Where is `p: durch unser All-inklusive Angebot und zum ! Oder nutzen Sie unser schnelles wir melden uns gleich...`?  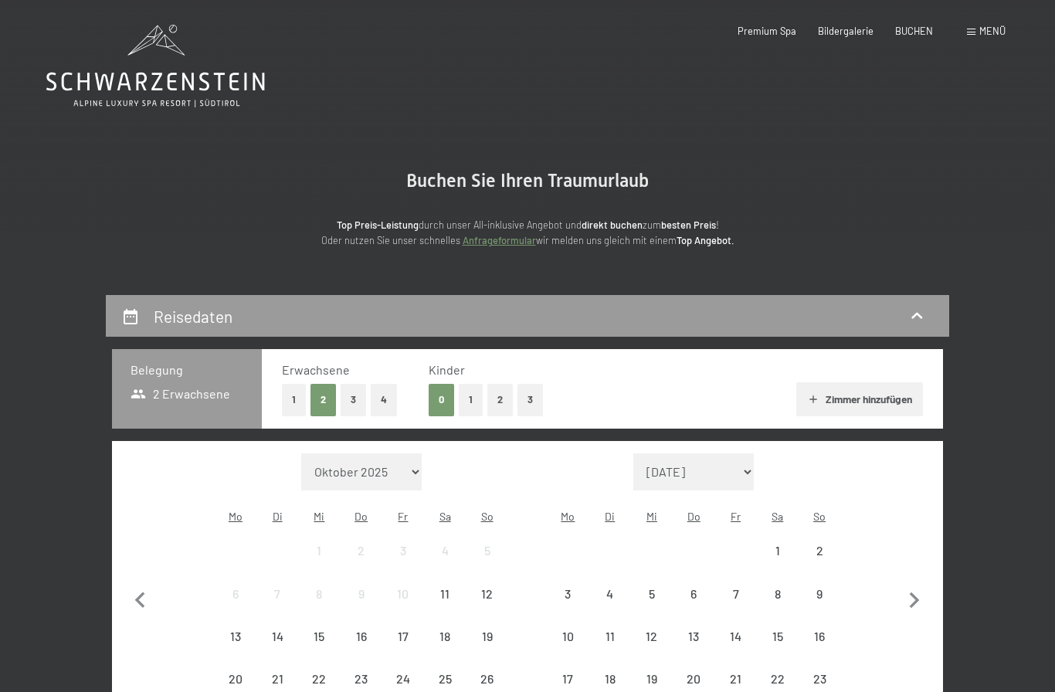
p: durch unser All-inklusive Angebot und zum ! Oder nutzen Sie unser schnelles wir melden uns gleich... is located at coordinates (528, 232).